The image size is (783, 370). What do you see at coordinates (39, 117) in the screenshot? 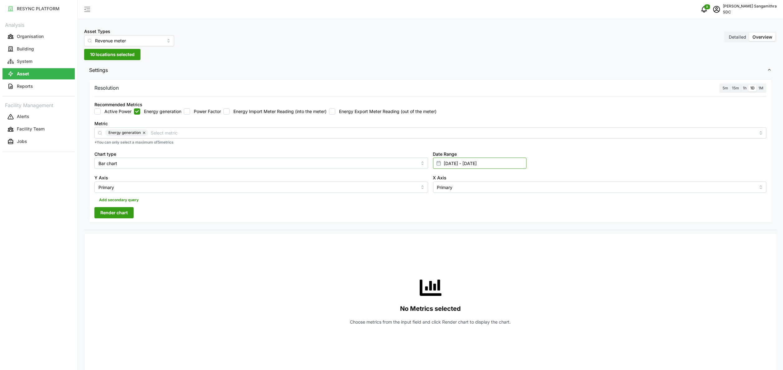
I see `a: Alerts` at bounding box center [39, 117].